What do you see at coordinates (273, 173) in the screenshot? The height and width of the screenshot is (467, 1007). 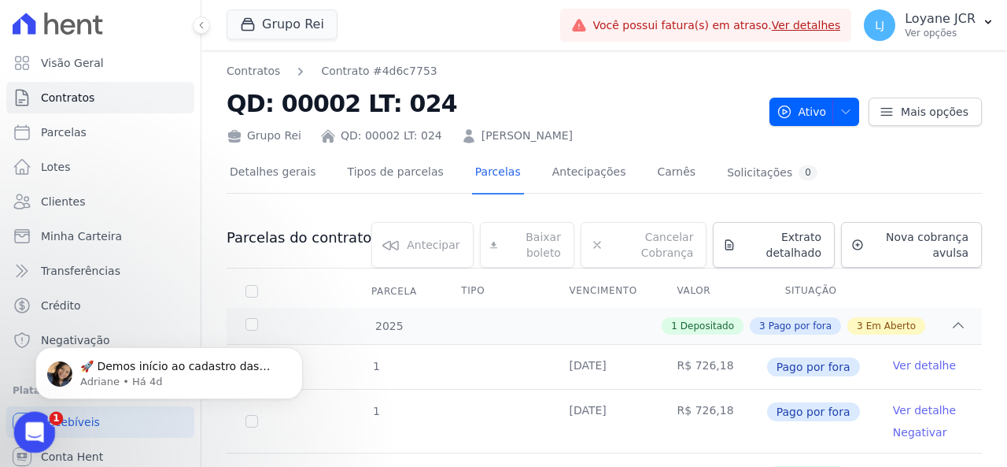 I see `a: Detalhes gerais` at bounding box center [273, 173].